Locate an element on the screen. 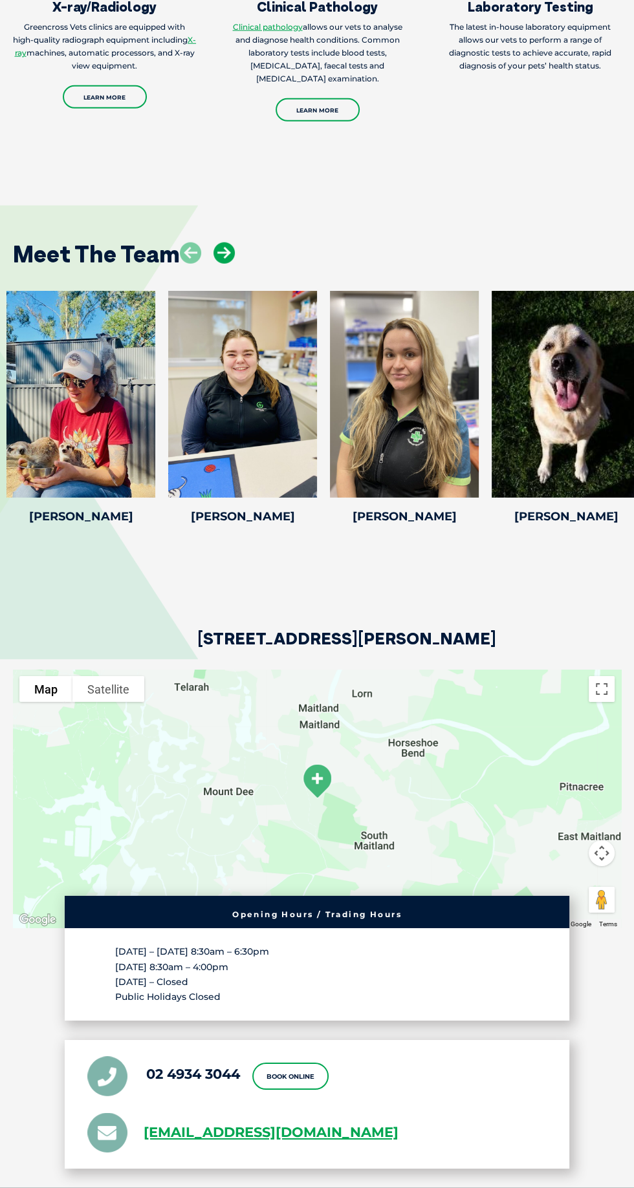  a: Clinical pathology is located at coordinates (268, 27).